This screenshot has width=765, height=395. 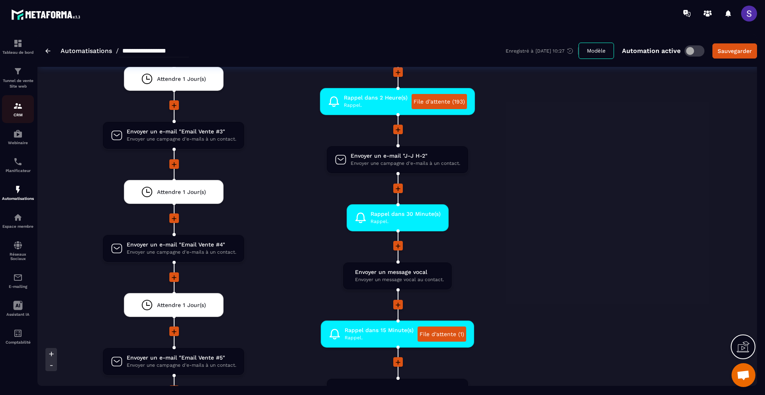 What do you see at coordinates (442, 334) in the screenshot?
I see `a: File d'attente (1)` at bounding box center [442, 334].